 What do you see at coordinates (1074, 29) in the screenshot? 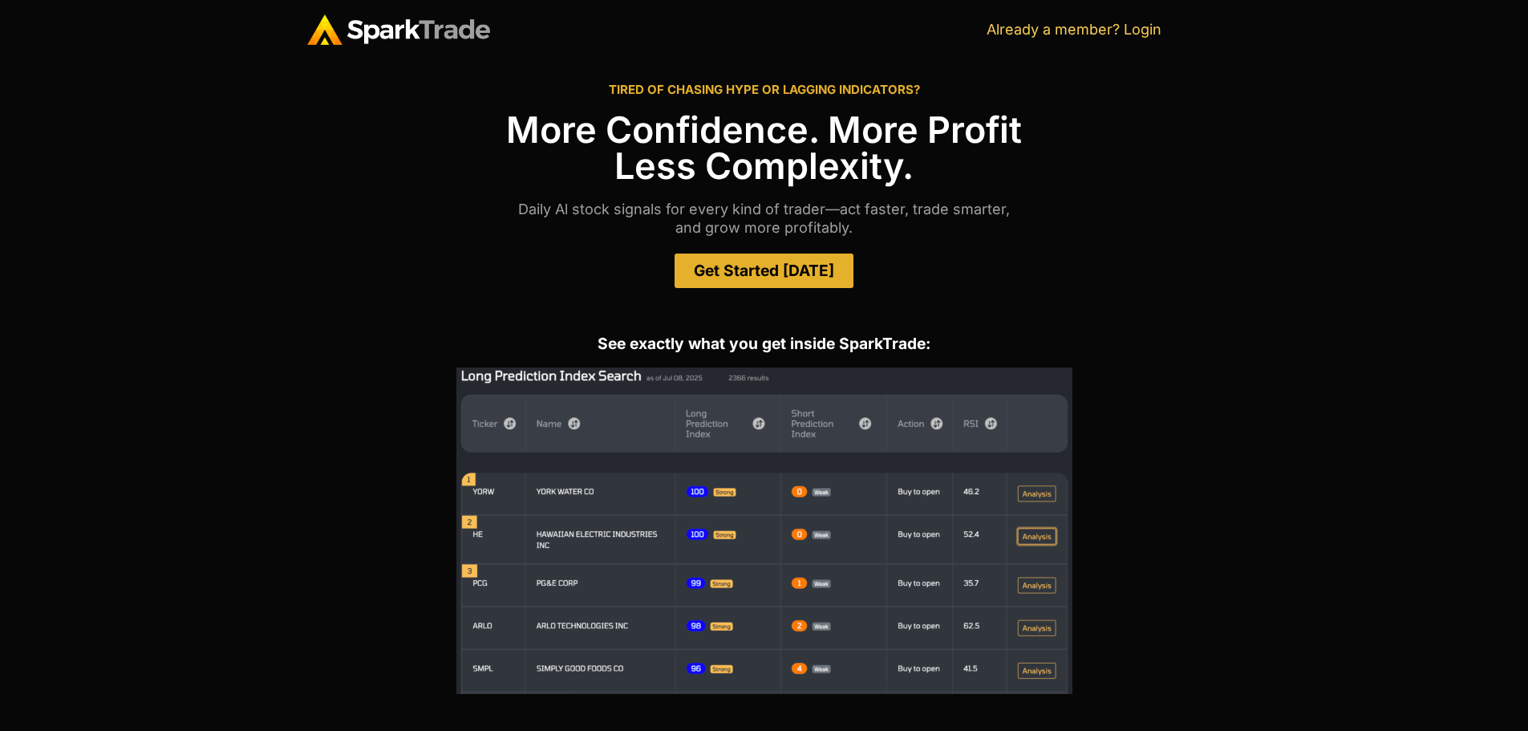
I see `a: Already a member? Login` at bounding box center [1074, 29].